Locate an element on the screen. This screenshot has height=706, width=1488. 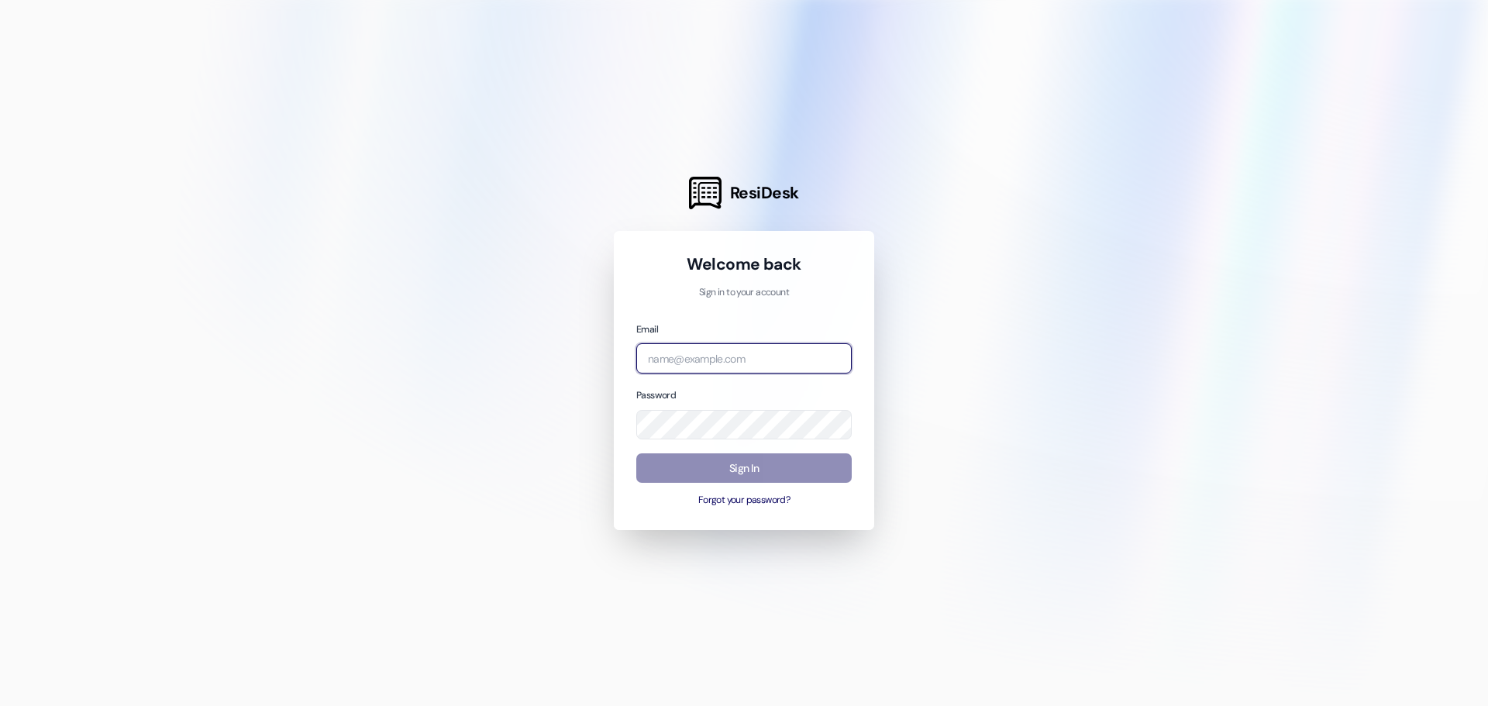
span: ResiDesk is located at coordinates (764, 193).